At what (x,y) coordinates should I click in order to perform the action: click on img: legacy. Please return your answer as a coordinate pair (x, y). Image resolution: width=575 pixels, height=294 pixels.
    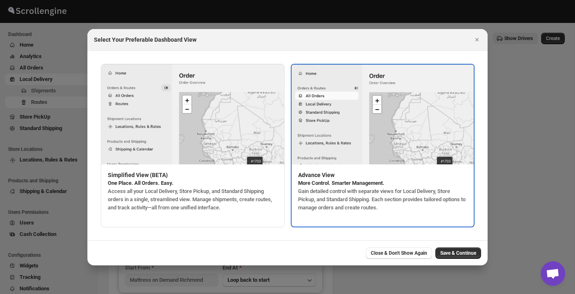
    Looking at the image, I should click on (383, 114).